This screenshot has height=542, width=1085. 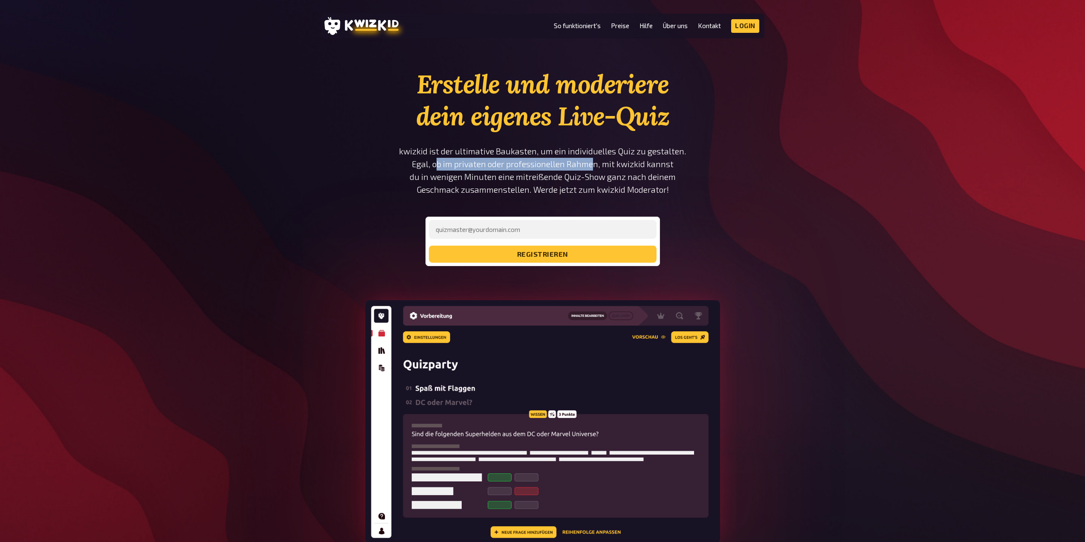 What do you see at coordinates (646, 26) in the screenshot?
I see `a: Hilfe` at bounding box center [646, 26].